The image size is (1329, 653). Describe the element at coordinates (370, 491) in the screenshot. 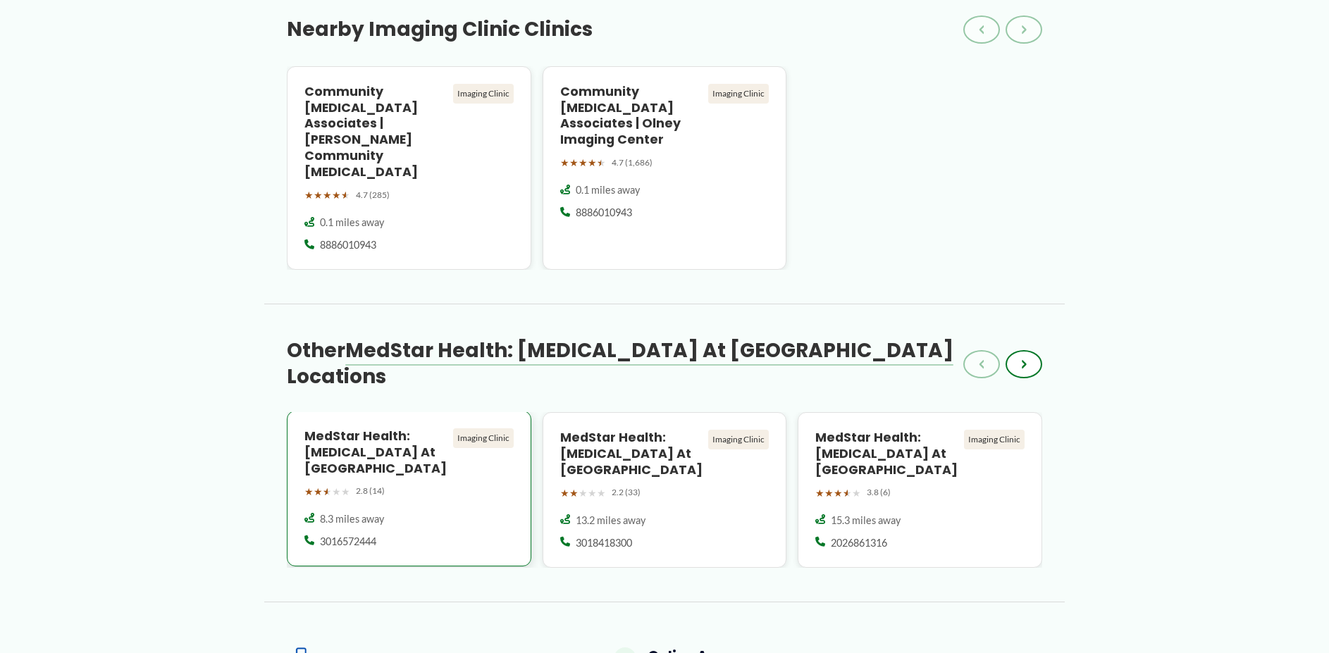

I see `span: 2.8 (14)` at that location.